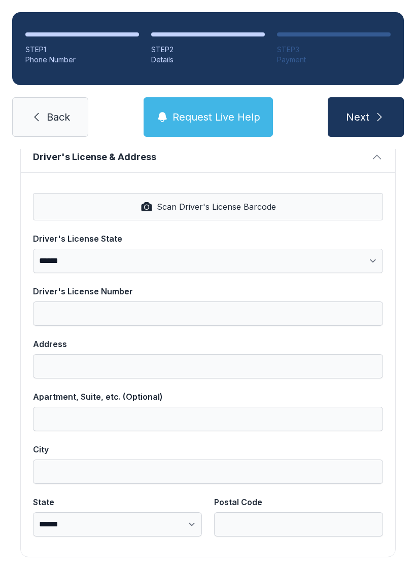  Describe the element at coordinates (208, 291) in the screenshot. I see `div: Driver's License Number` at that location.